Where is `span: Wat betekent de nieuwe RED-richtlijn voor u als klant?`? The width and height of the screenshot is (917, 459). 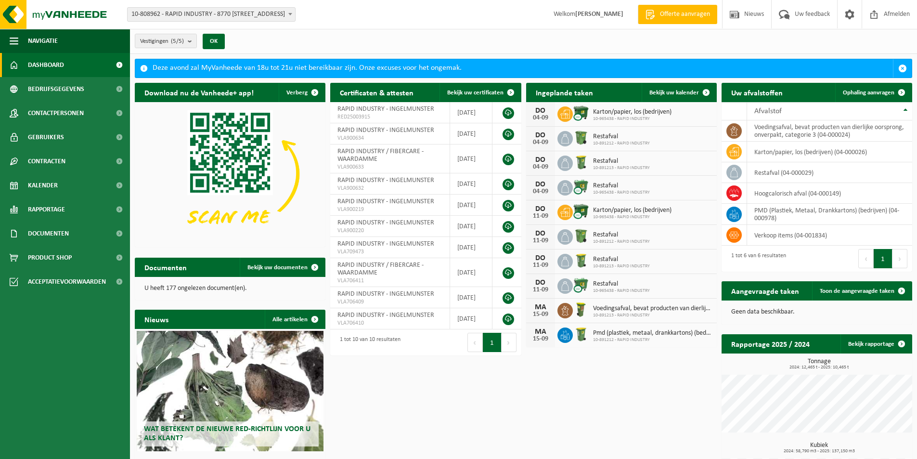 span: Wat betekent de nieuwe RED-richtlijn voor u als klant? is located at coordinates (227, 433).